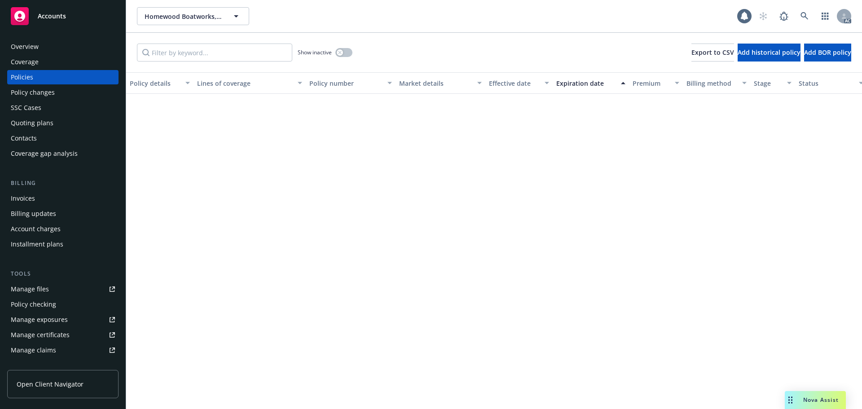 The width and height of the screenshot is (862, 409). What do you see at coordinates (63, 108) in the screenshot?
I see `a: SSC Cases` at bounding box center [63, 108].